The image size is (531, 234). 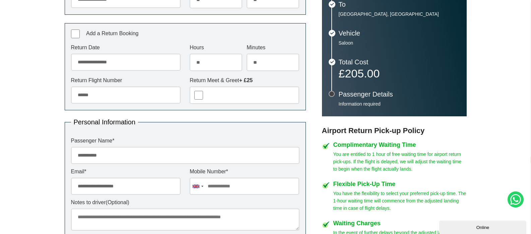 What do you see at coordinates (126, 171) in the screenshot?
I see `label: Email` at bounding box center [126, 171].